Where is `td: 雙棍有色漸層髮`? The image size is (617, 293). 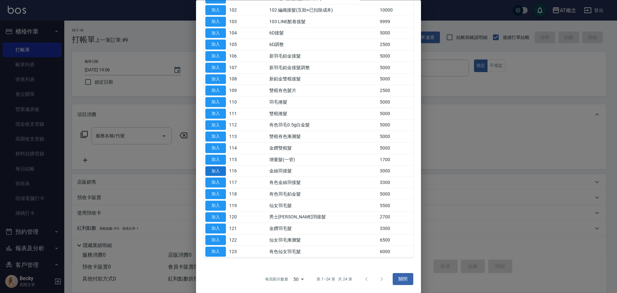 td: 雙棍有色漸層髮 is located at coordinates (323, 137).